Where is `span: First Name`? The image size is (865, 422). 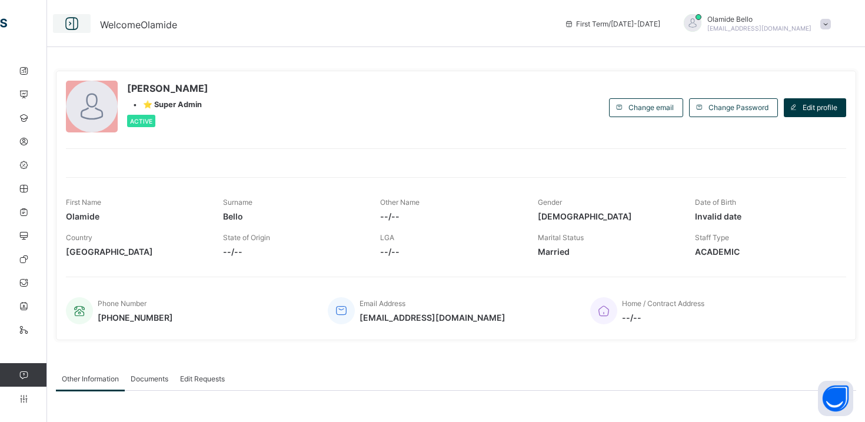
span: First Name is located at coordinates (84, 202).